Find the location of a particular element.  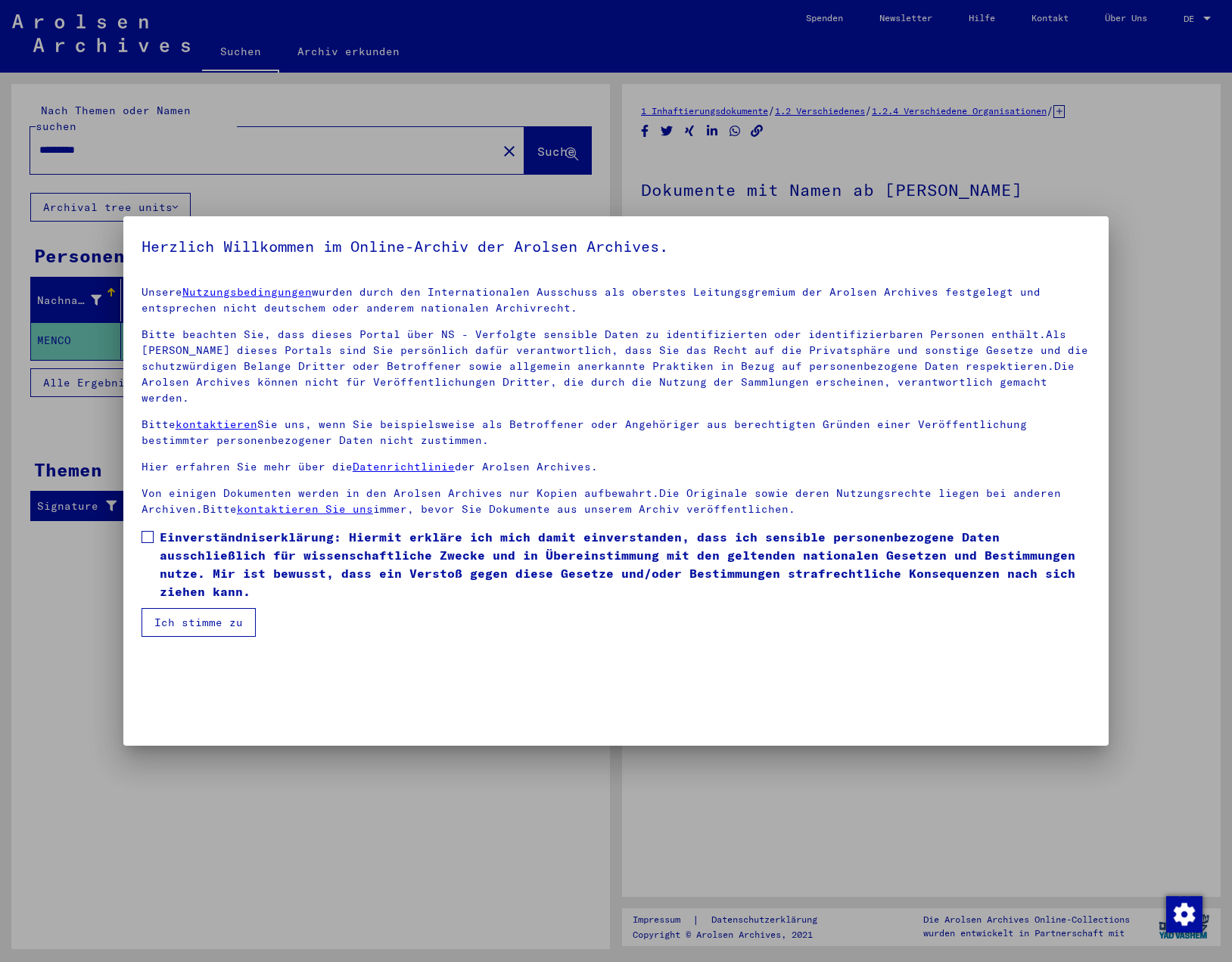

p: Unsere wurden durch den Internationalen Ausschuss als oberstes Leitungsgremium der Arolsen Archiv... is located at coordinates (616, 300).